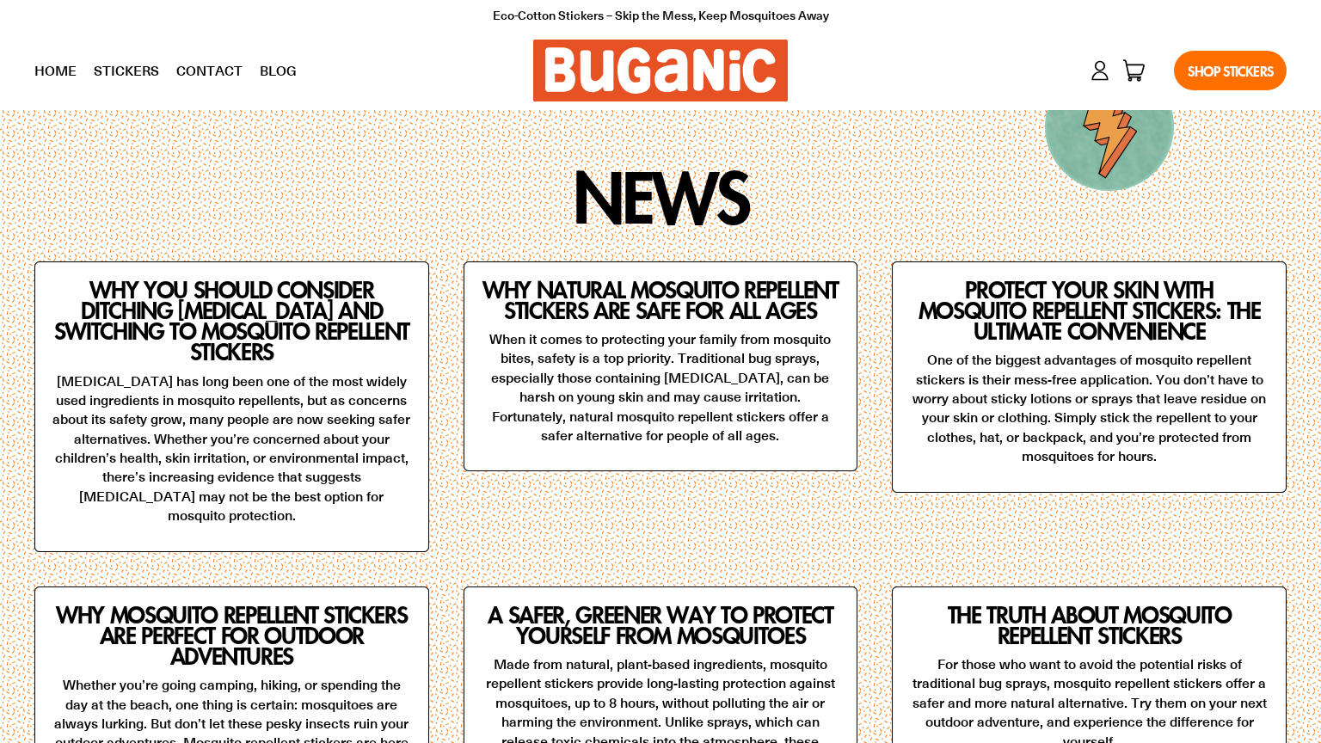  What do you see at coordinates (1090, 624) in the screenshot?
I see `a: The Truth About Mosquito Repellent Stickers` at bounding box center [1090, 624].